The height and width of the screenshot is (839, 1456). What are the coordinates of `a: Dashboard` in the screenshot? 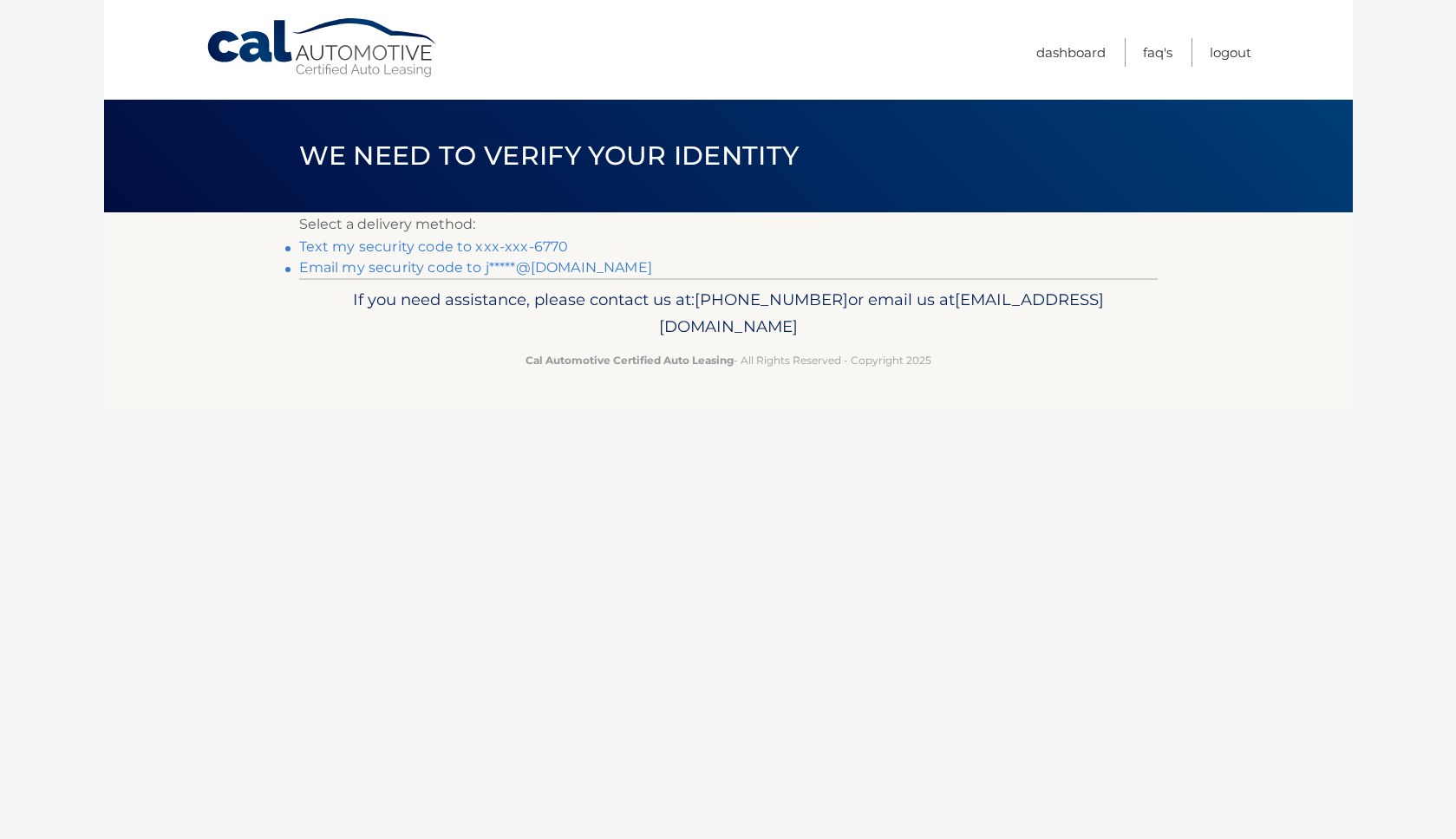 It's located at (1071, 52).